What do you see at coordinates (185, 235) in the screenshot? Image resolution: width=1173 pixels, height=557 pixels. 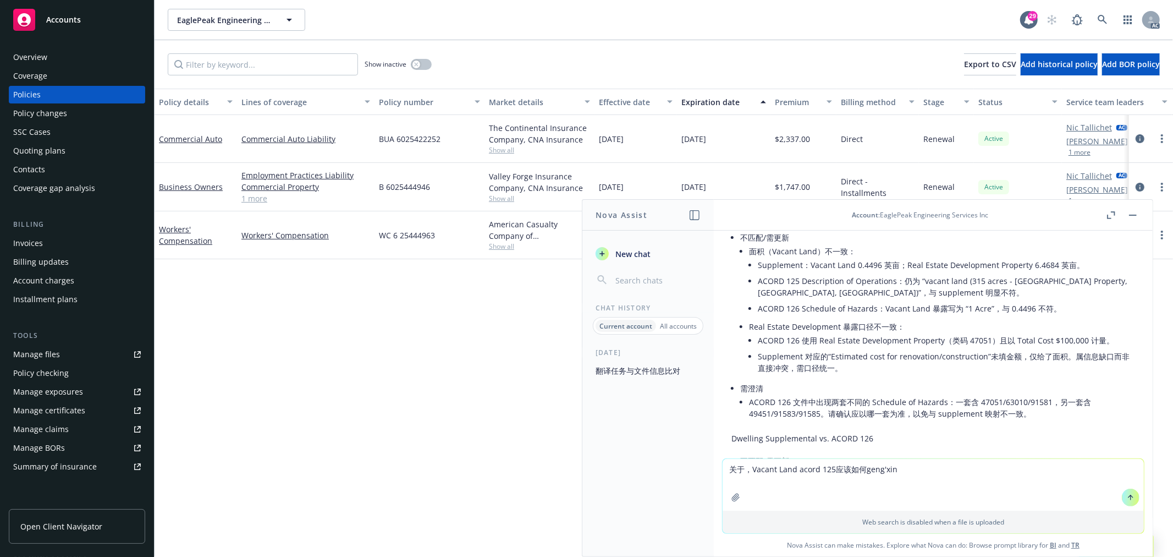 I see `a: Workers' Compensation` at bounding box center [185, 235].